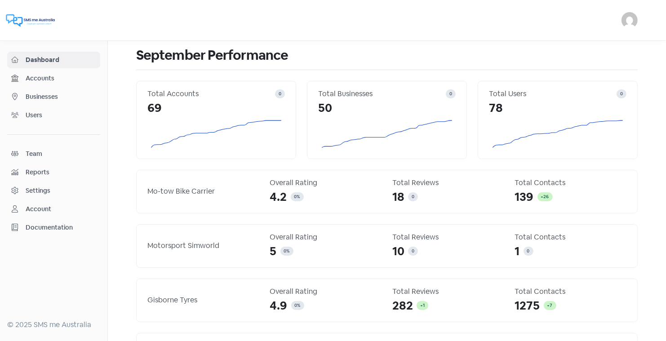  I want to click on span: 139, so click(524, 197).